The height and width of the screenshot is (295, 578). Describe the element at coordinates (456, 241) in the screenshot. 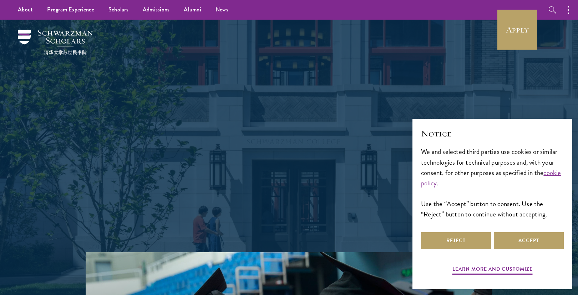

I see `button: Reject` at that location.